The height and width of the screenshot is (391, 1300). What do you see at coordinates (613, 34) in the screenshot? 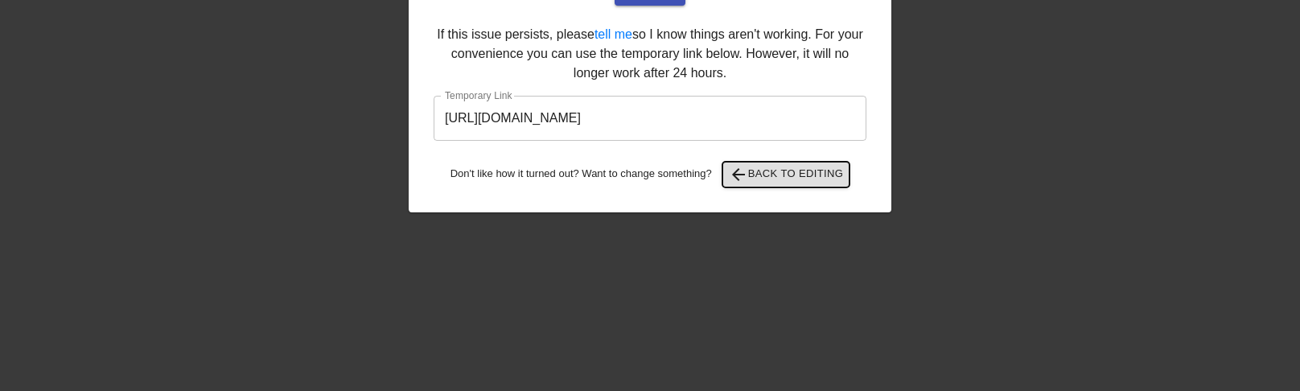
I see `a: tell me` at bounding box center [613, 34].